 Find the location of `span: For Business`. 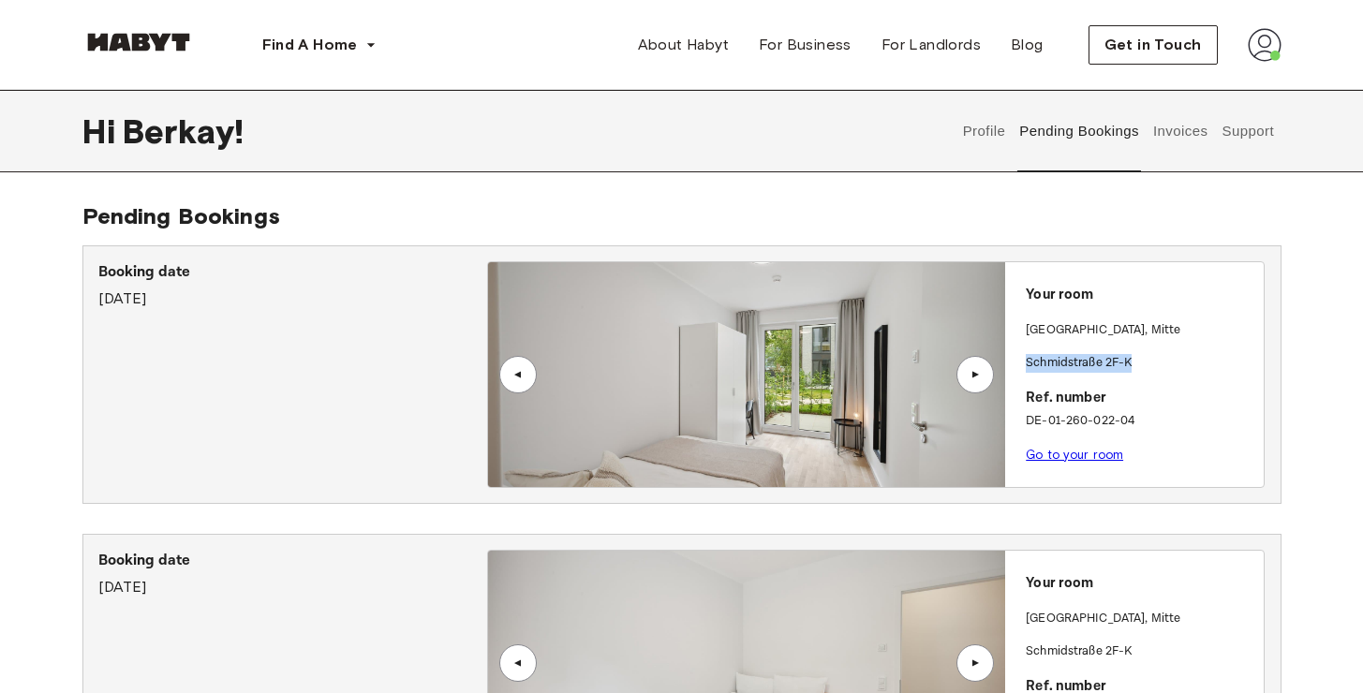

span: For Business is located at coordinates (805, 45).